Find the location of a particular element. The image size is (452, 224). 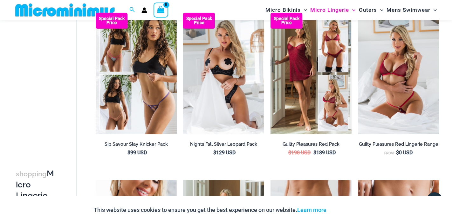

h2: Sip Savour Slay Knicker Pack is located at coordinates (136, 144).